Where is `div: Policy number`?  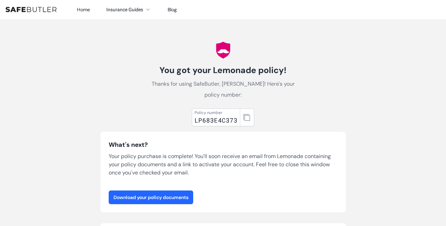
div: Policy number is located at coordinates (216, 112).